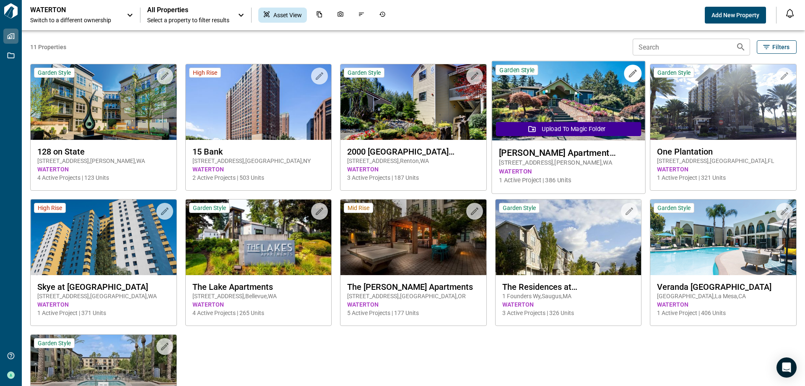 The width and height of the screenshot is (805, 386). Describe the element at coordinates (259, 287) in the screenshot. I see `span: The Lake Apartments` at that location.